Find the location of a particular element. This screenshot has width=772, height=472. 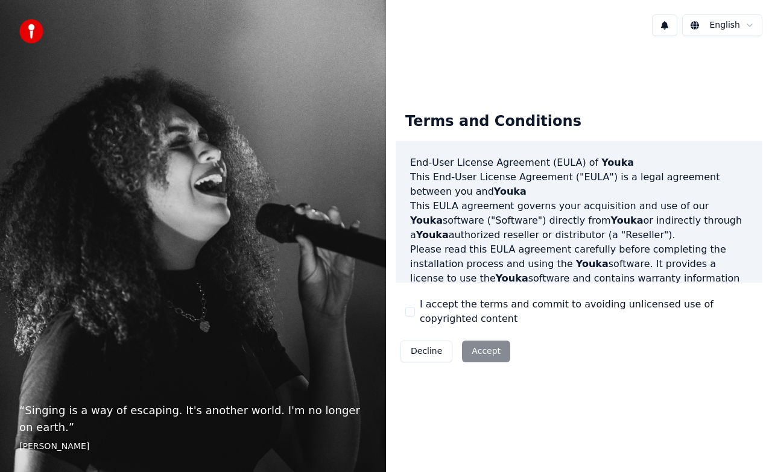

p: This EULA agreement governs your acquisition and use of our software ("Software") directly from o... is located at coordinates (579, 221).